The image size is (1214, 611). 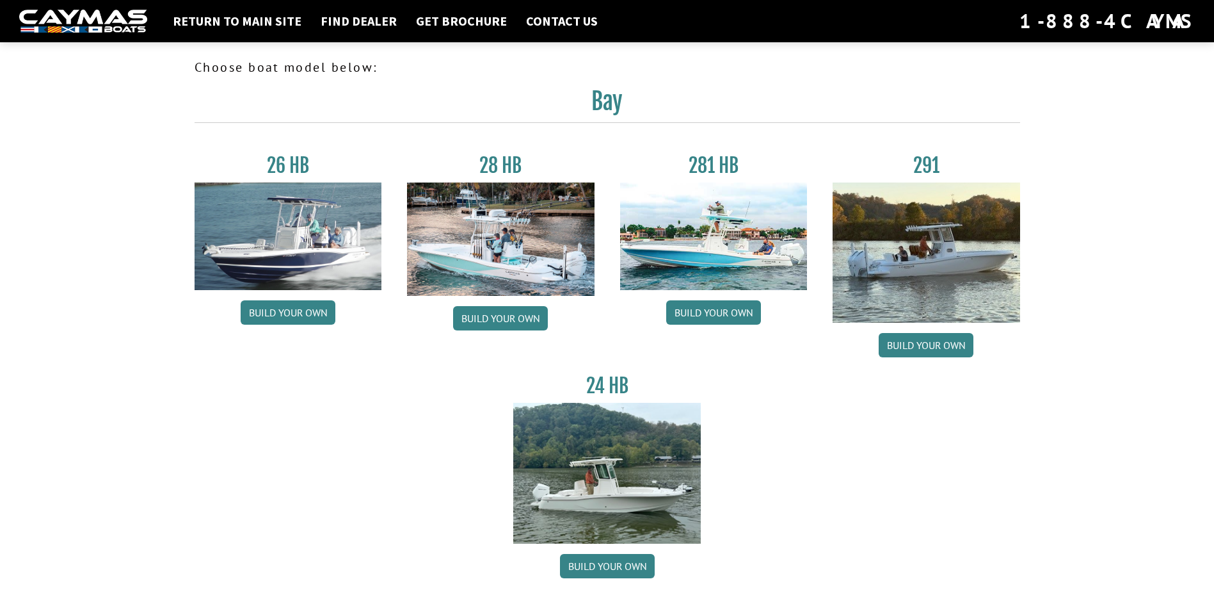 I want to click on h3: 24 HB, so click(x=607, y=385).